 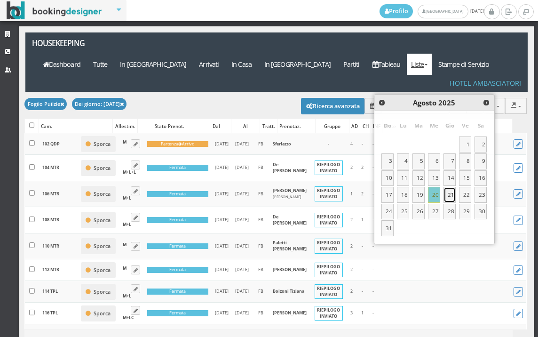 I want to click on div: CH, so click(x=365, y=126).